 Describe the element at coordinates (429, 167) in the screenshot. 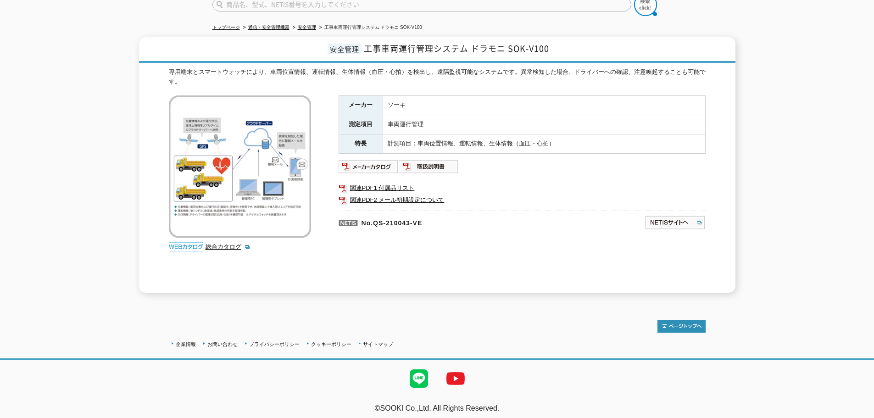

I see `img: 取扱説明書` at that location.